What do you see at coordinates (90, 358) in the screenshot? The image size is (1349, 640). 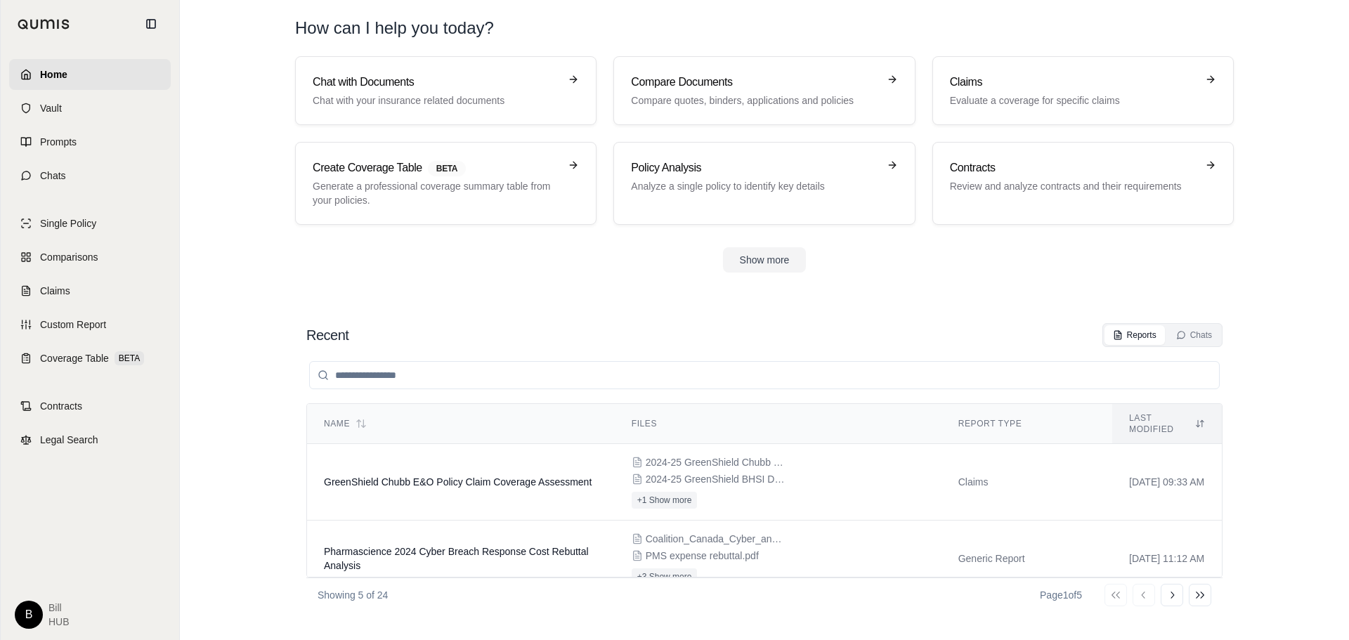 I see `a: Coverage TableBETA` at bounding box center [90, 358].